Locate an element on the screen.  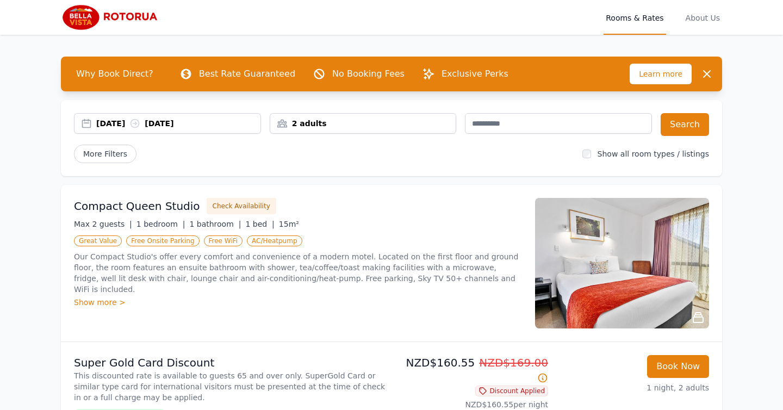
span: NZD$169.00 is located at coordinates (513, 363).